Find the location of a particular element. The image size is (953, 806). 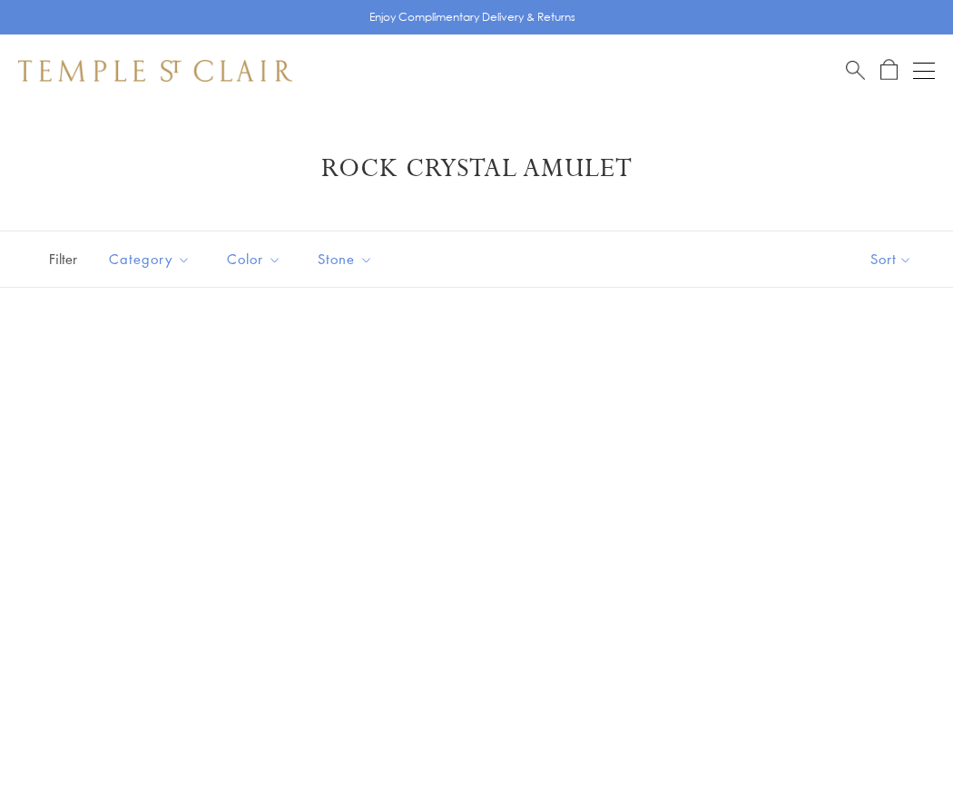

span: Color is located at coordinates (256, 259).